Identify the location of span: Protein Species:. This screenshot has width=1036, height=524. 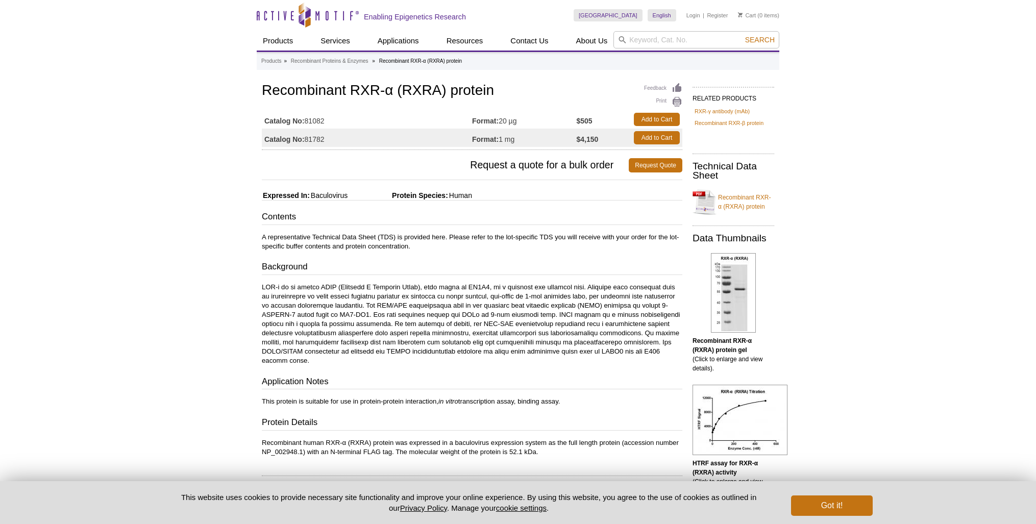
(399, 195).